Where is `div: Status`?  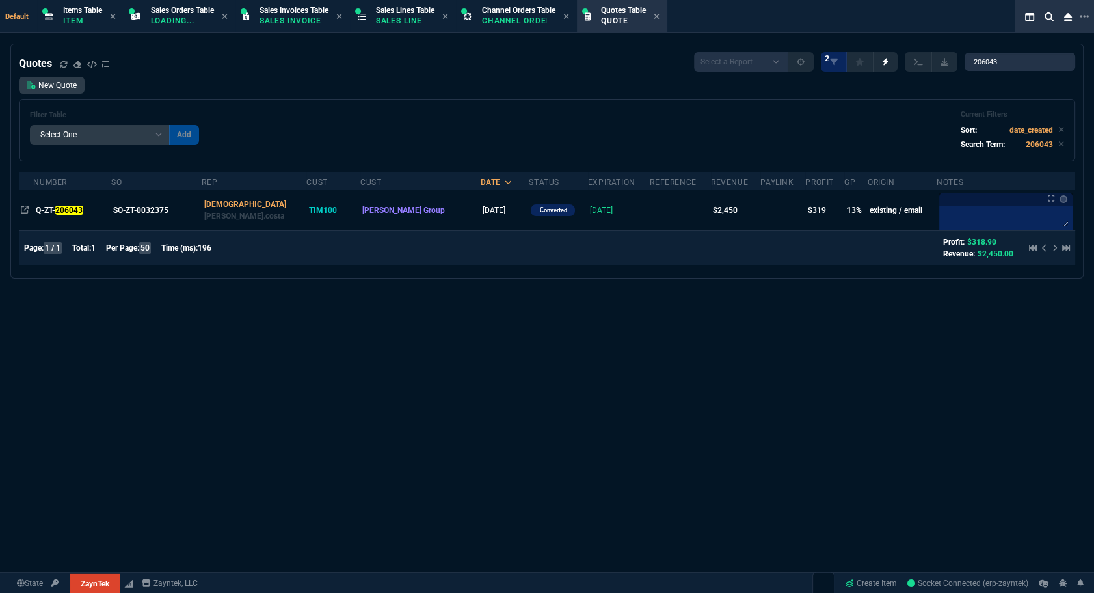
div: Status is located at coordinates (544, 182).